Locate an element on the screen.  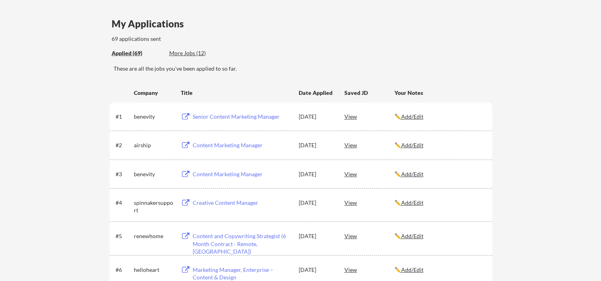
div: #2 is located at coordinates (123, 145).